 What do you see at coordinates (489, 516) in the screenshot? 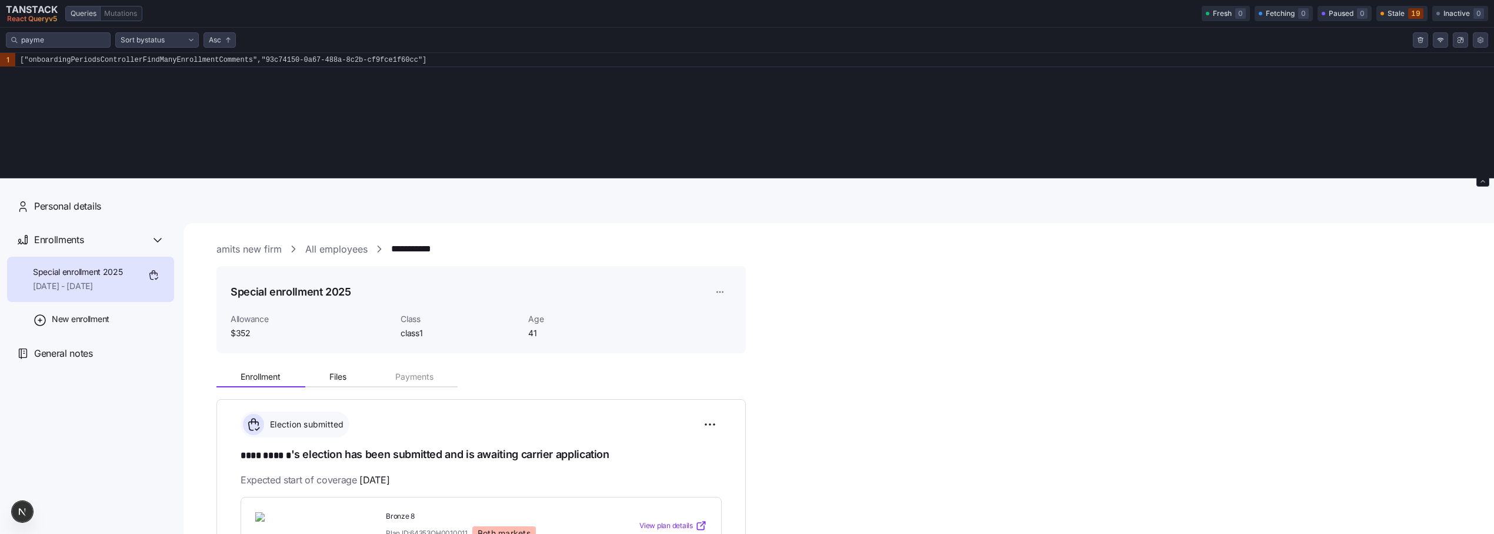
I see `span: Bronze 8` at bounding box center [489, 516].